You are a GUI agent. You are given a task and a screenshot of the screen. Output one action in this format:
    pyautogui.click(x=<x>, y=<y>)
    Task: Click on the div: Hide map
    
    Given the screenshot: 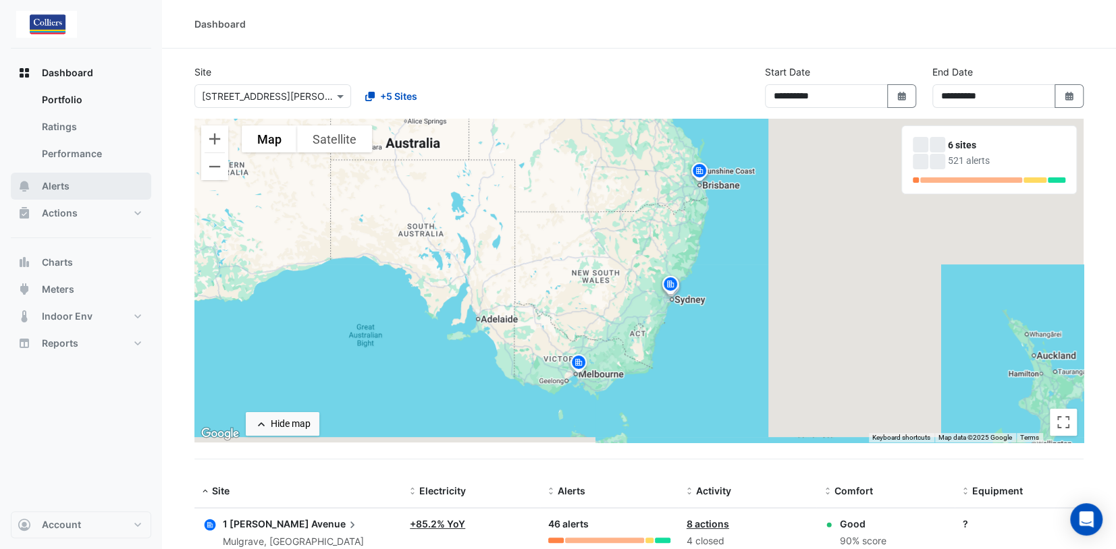 What is the action you would take?
    pyautogui.click(x=290, y=424)
    